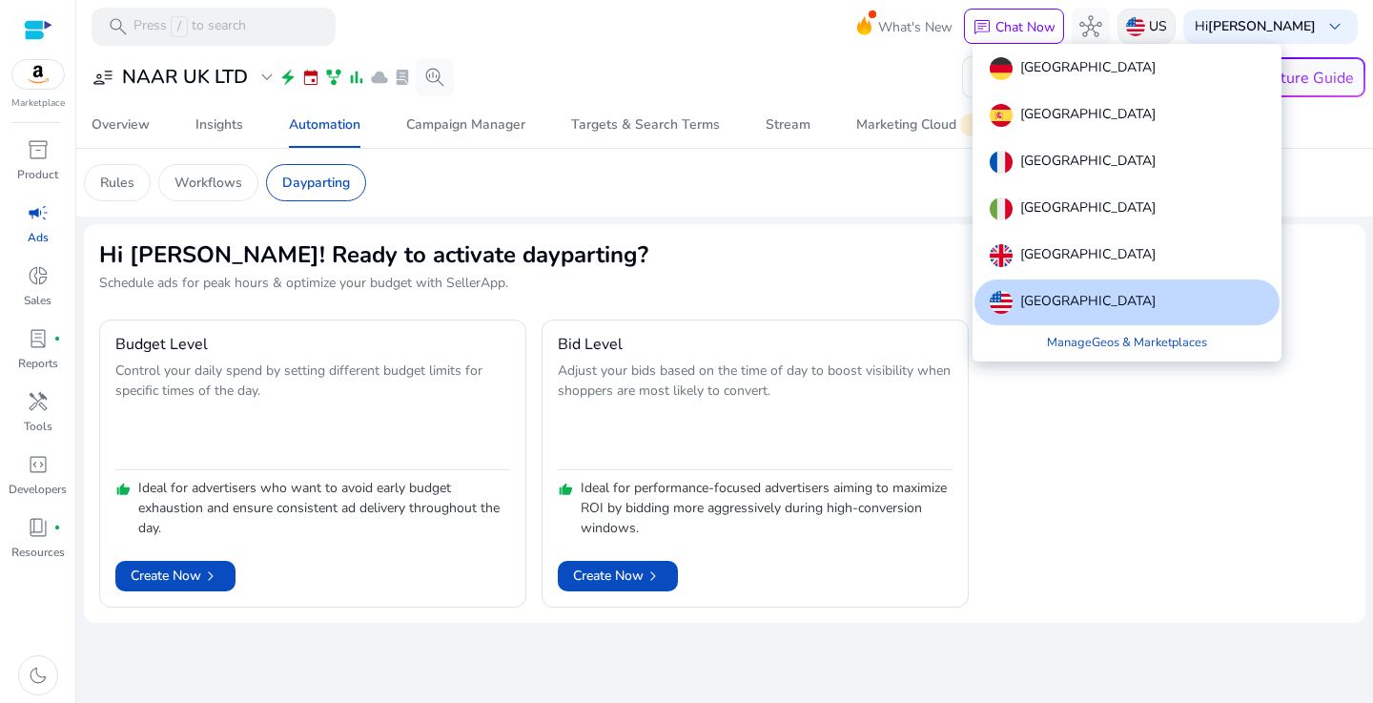 The height and width of the screenshot is (703, 1373). Describe the element at coordinates (767, 507) in the screenshot. I see `p: Ideal for performance-focused advertisers aiming to maximize ROI by bidding more aggressively dur...` at that location.